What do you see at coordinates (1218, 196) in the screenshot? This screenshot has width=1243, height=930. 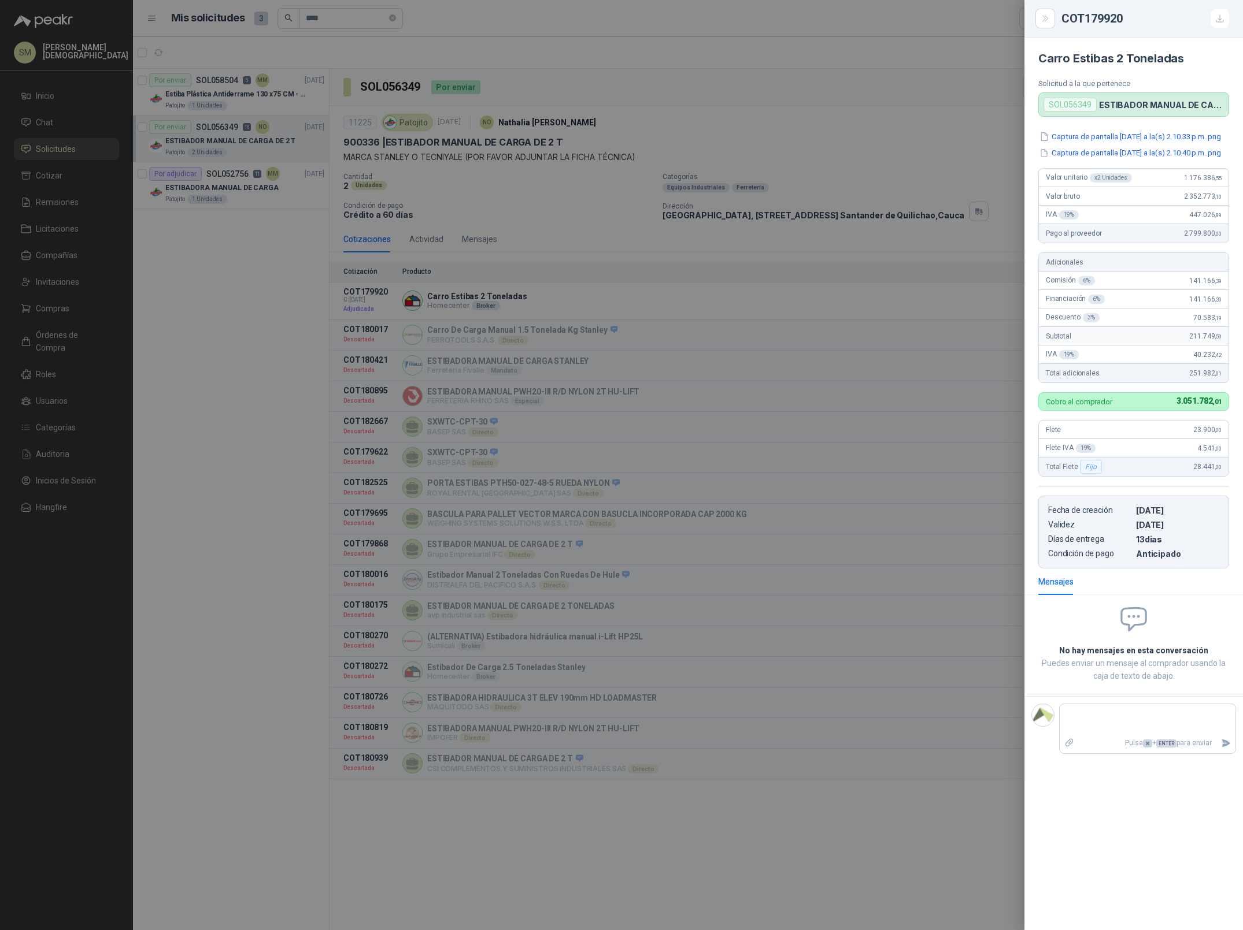 I see `span: ,10` at bounding box center [1218, 196].